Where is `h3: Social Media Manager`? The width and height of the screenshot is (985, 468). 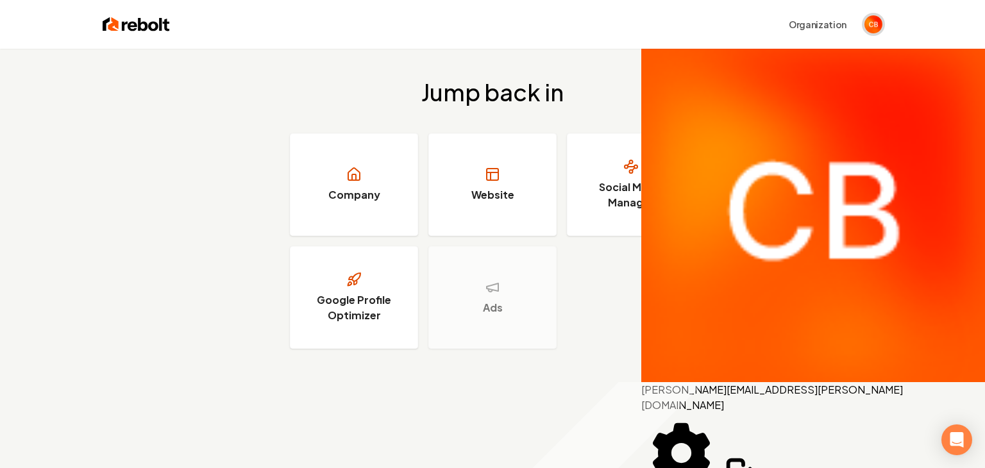
h3: Social Media Manager is located at coordinates (631, 195).